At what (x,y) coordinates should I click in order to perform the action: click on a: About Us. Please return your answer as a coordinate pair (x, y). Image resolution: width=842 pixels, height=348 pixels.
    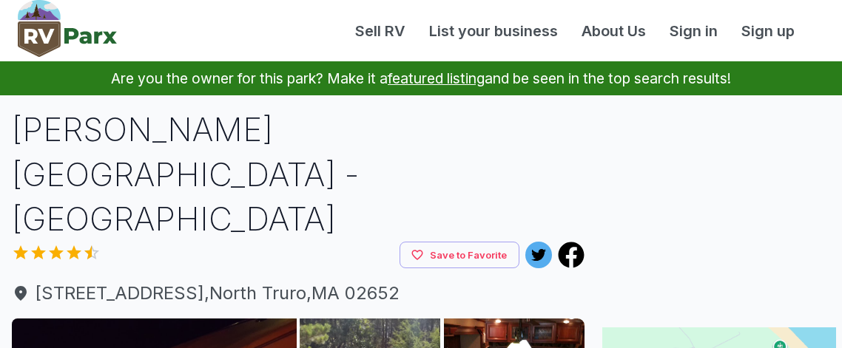
    Looking at the image, I should click on (613, 31).